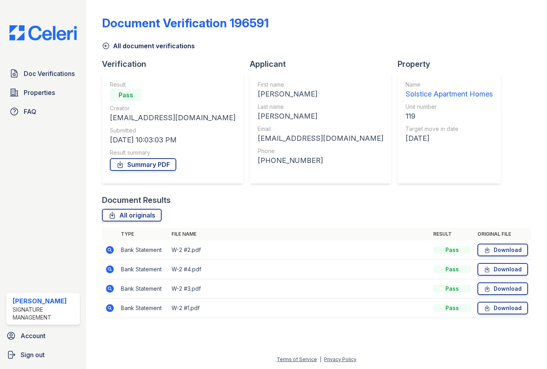 Image resolution: width=547 pixels, height=369 pixels. Describe the element at coordinates (45, 314) in the screenshot. I see `div: Signature Management` at that location.